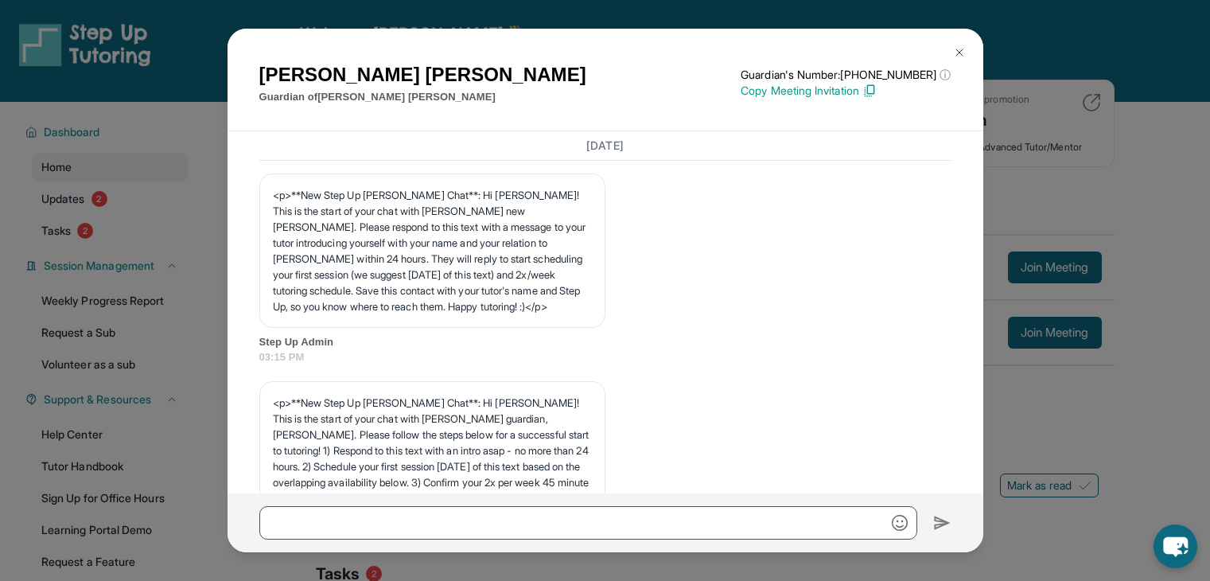 Image resolution: width=1210 pixels, height=581 pixels. I want to click on img: Close Icon, so click(959, 53).